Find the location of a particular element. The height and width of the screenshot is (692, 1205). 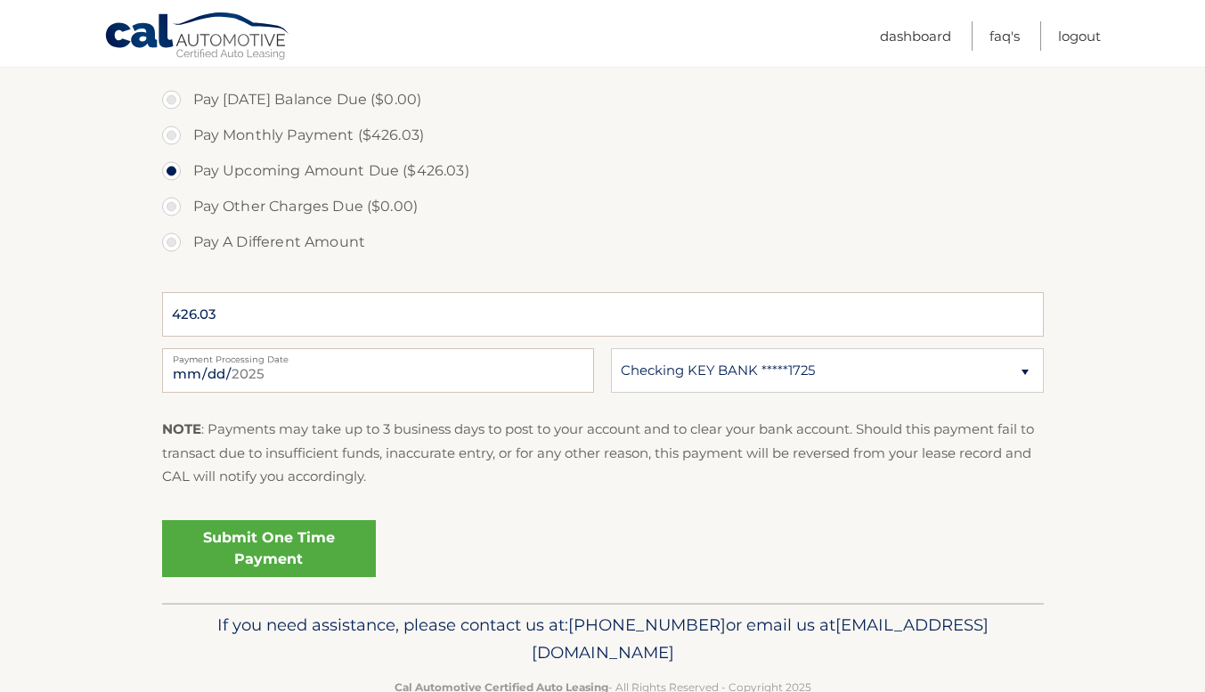

label: Pay Upcoming Amount Due ($426.03) is located at coordinates (603, 171).